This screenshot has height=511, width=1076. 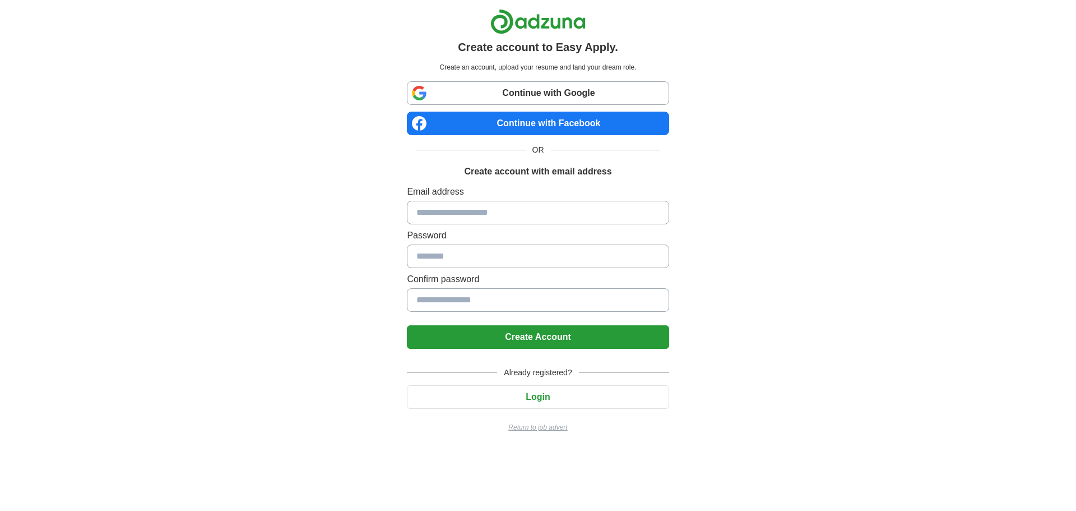 I want to click on span: Already registered?, so click(x=538, y=372).